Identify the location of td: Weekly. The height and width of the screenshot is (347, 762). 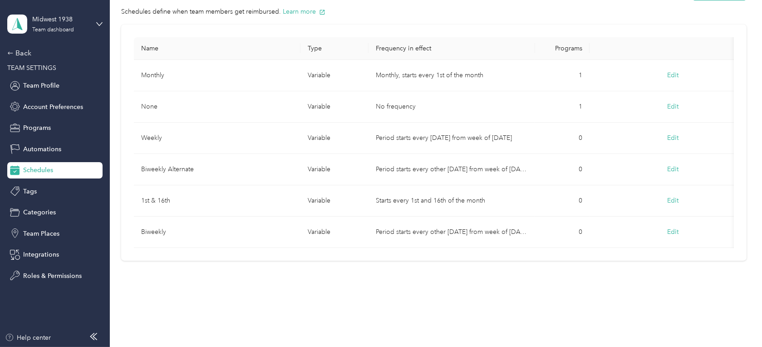
(217, 138).